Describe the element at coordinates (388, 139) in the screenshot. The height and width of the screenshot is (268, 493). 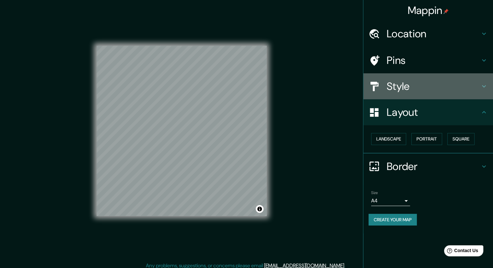
I see `button: Landscape` at that location.